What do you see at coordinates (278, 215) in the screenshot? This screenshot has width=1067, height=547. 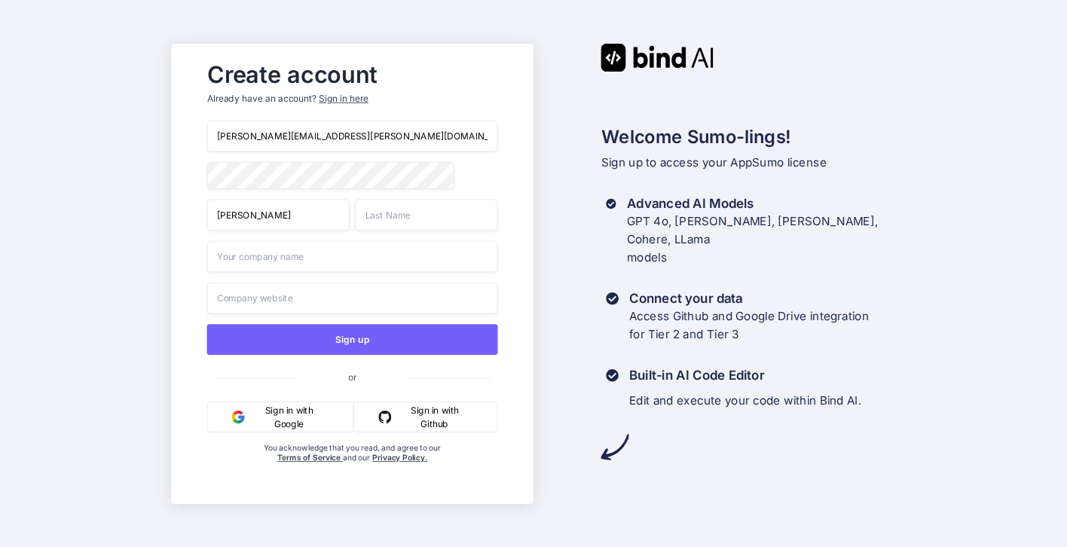 I see `input: First Name` at bounding box center [278, 215].